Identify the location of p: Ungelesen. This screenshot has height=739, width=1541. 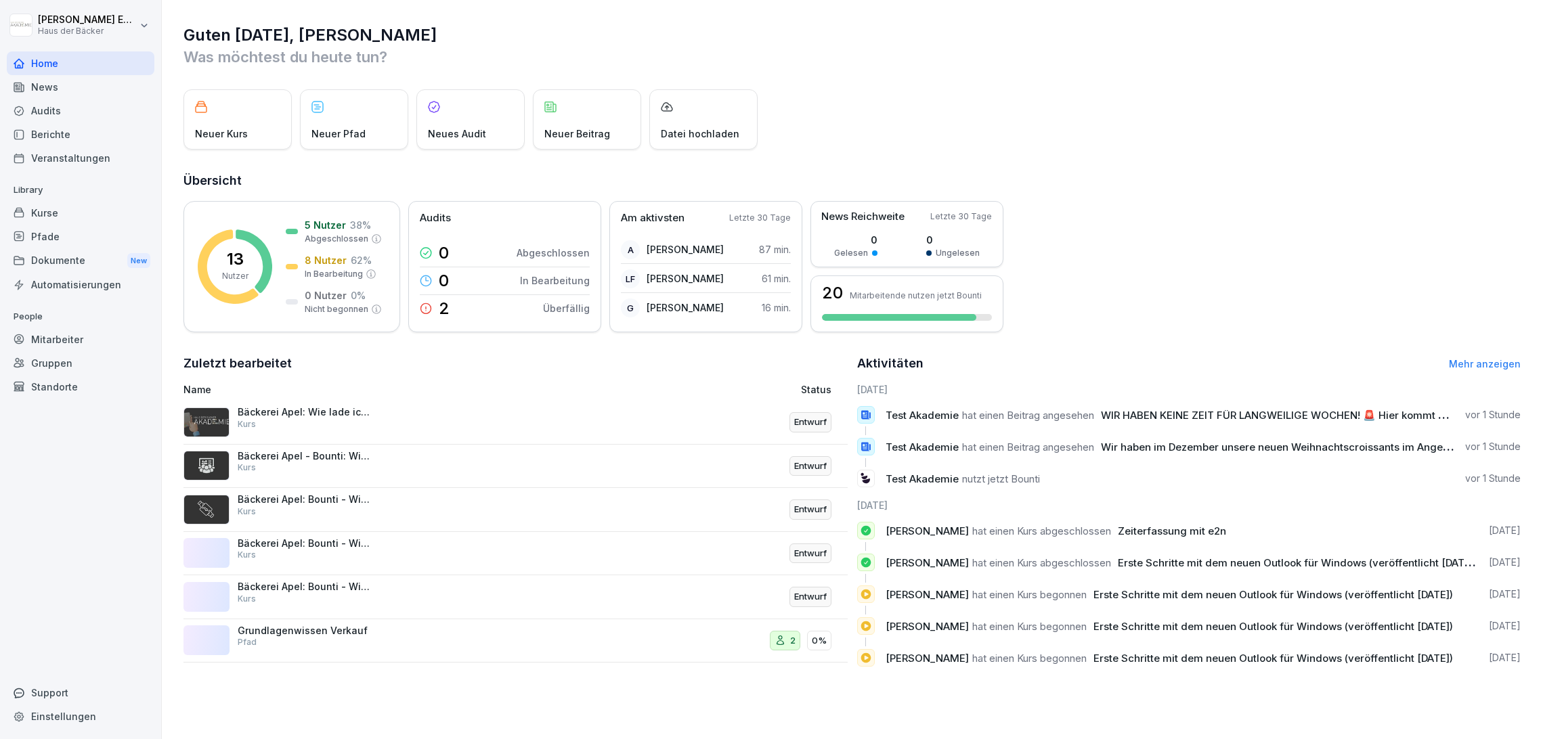
(957, 253).